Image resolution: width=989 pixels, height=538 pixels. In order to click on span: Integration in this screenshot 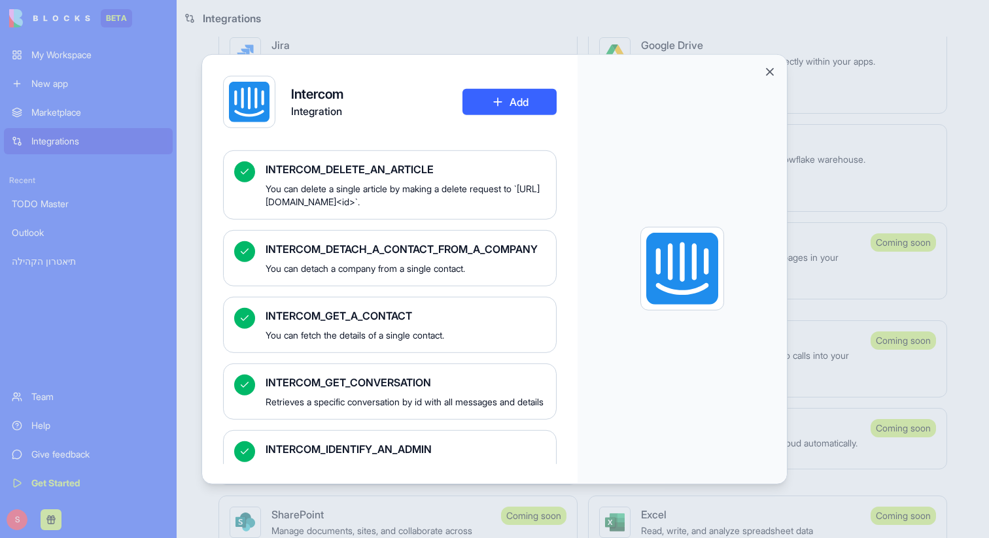, I will do `click(317, 110)`.